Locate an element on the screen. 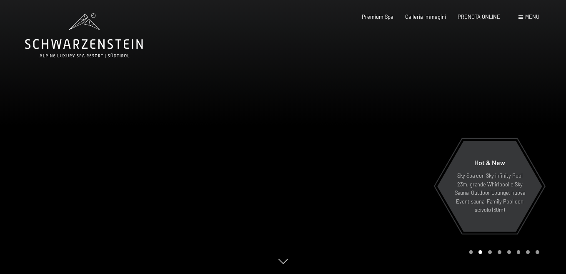 This screenshot has height=274, width=566. div: Carousel Page 7 is located at coordinates (527, 252).